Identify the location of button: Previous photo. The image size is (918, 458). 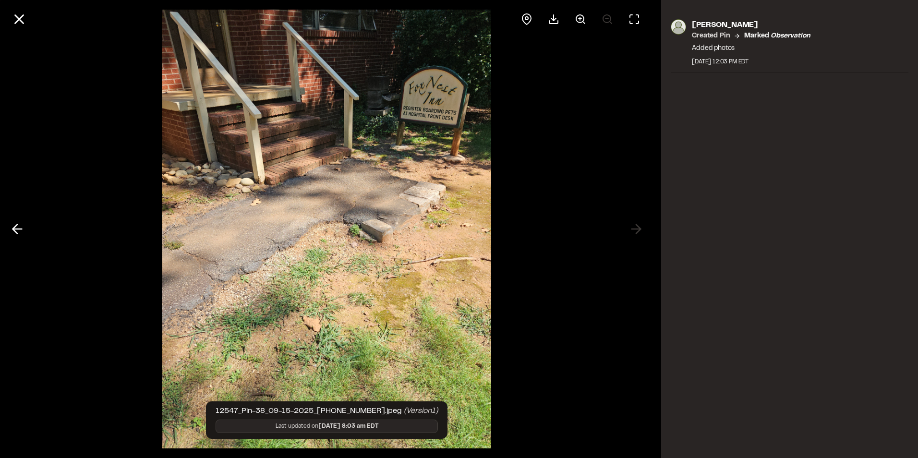
(17, 229).